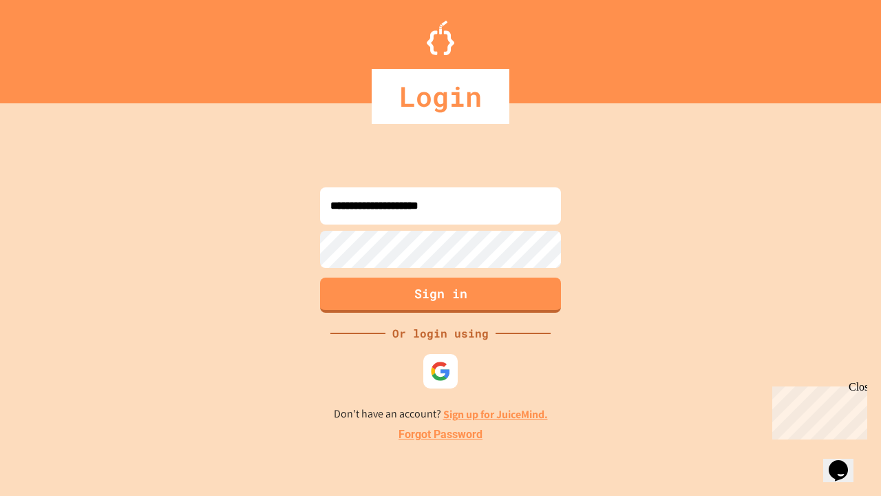 This screenshot has width=881, height=496. I want to click on a: Forgot Password, so click(440, 434).